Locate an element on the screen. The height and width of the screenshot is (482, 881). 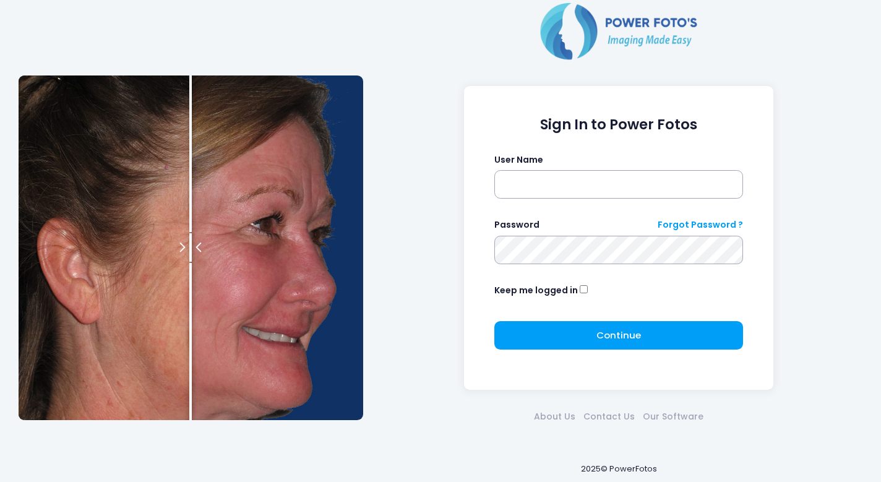
a: Our Software is located at coordinates (673, 416).